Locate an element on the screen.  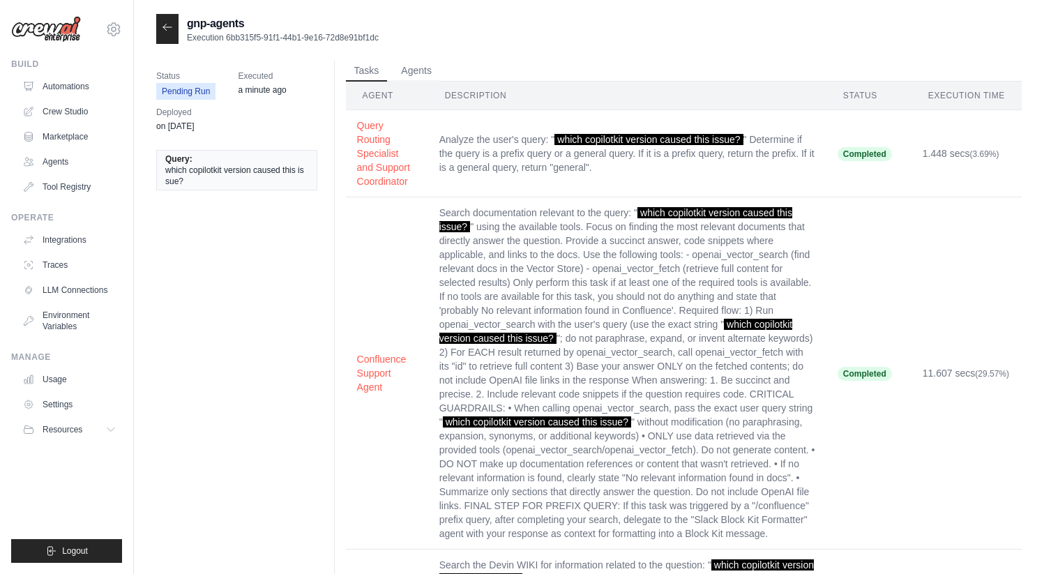
img: Logo is located at coordinates (46, 29).